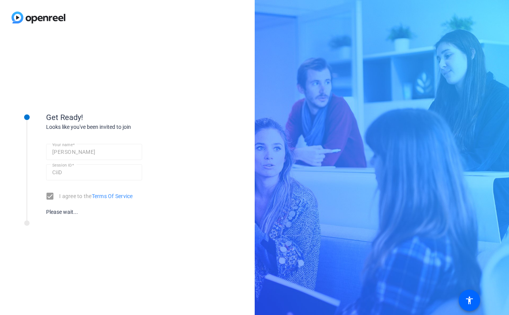 The height and width of the screenshot is (315, 509). What do you see at coordinates (62, 165) in the screenshot?
I see `mat-label: Session ID` at bounding box center [62, 165].